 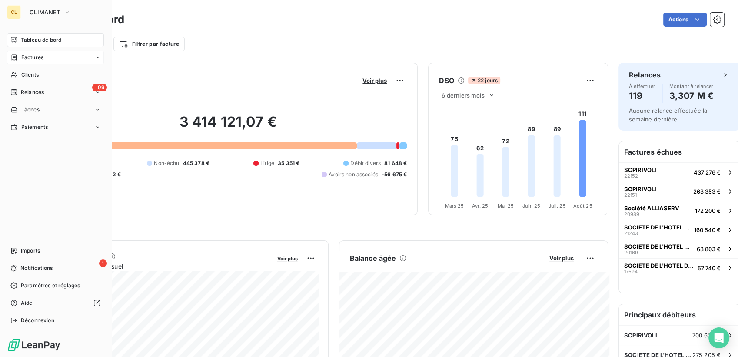 What do you see at coordinates (631, 252) in the screenshot?
I see `span: 20169` at bounding box center [631, 252].